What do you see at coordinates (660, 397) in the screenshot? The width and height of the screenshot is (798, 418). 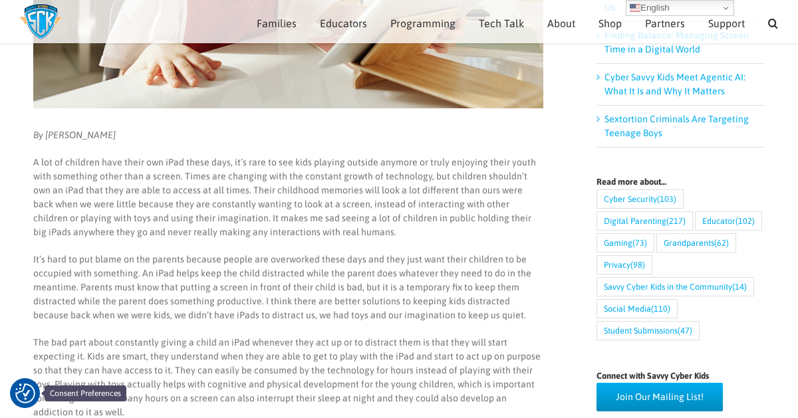 I see `span: Join Our Mailing List!` at bounding box center [660, 397].